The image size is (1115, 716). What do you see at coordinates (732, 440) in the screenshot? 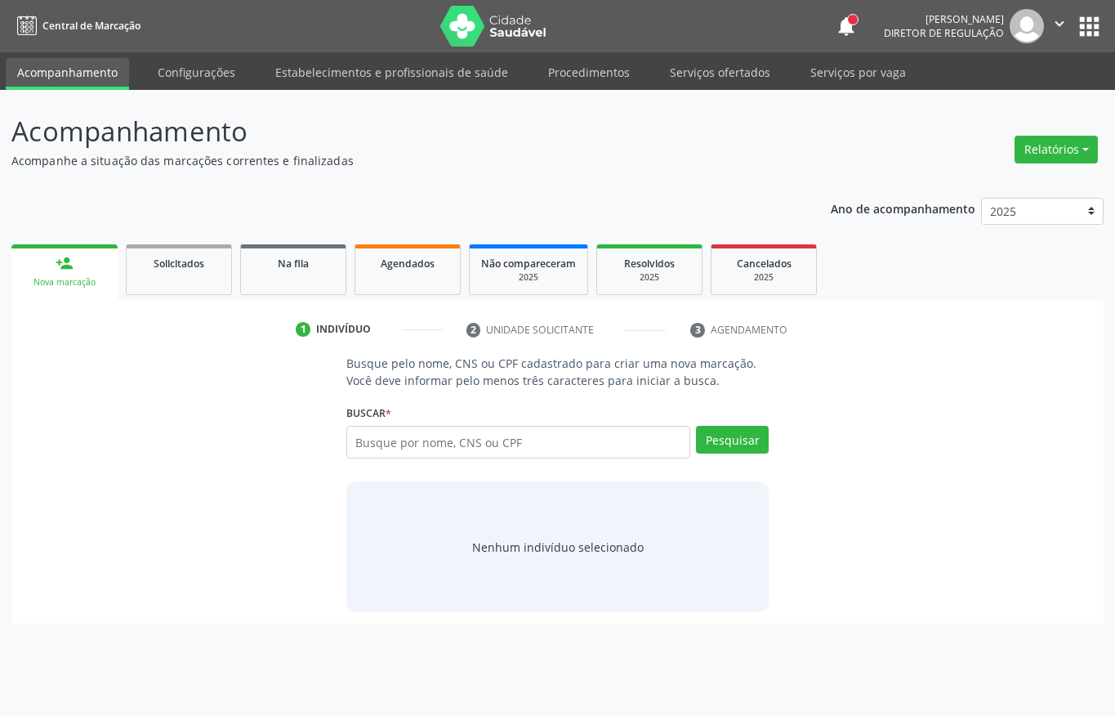
I see `button: Pesquisar` at bounding box center [732, 440].